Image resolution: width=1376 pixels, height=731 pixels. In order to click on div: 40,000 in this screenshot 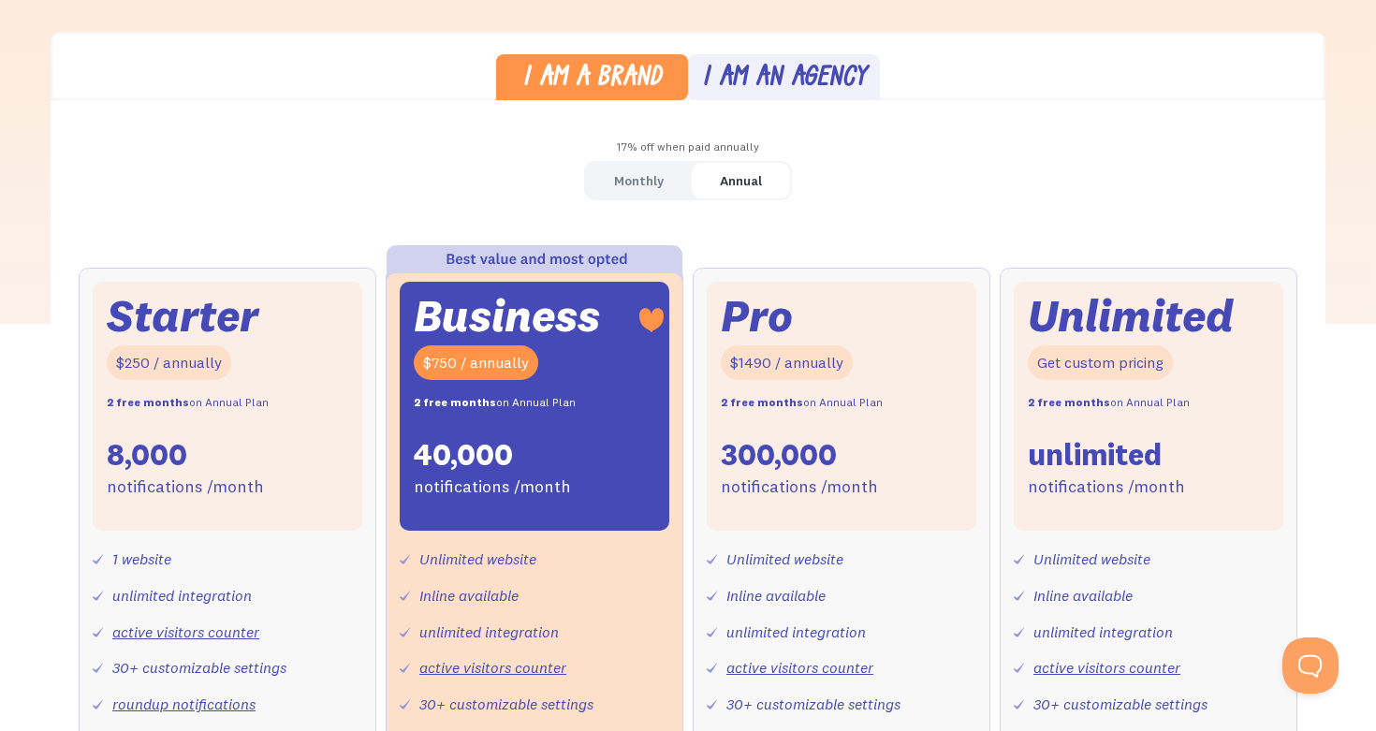, I will do `click(463, 455)`.